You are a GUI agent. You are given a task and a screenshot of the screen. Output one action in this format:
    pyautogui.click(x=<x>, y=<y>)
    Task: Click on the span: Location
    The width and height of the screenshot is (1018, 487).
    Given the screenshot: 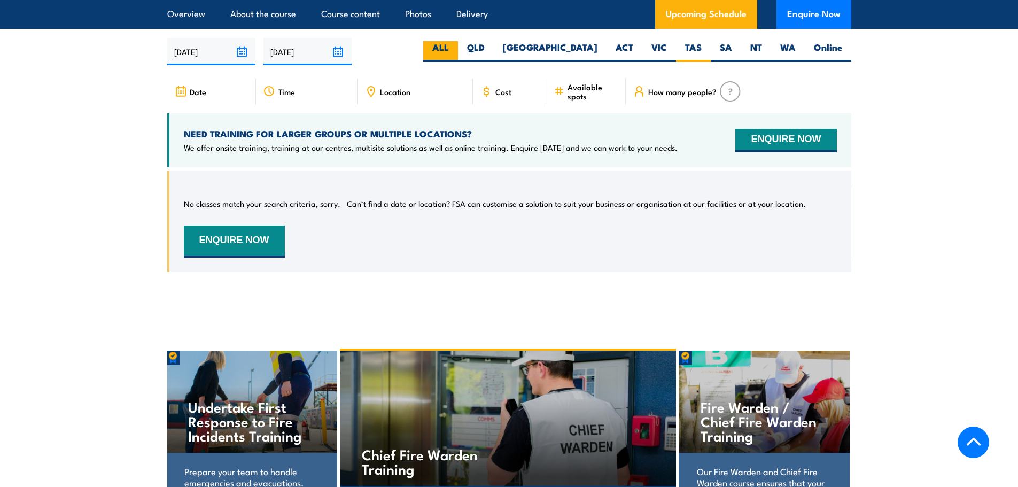 What is the action you would take?
    pyautogui.click(x=395, y=91)
    